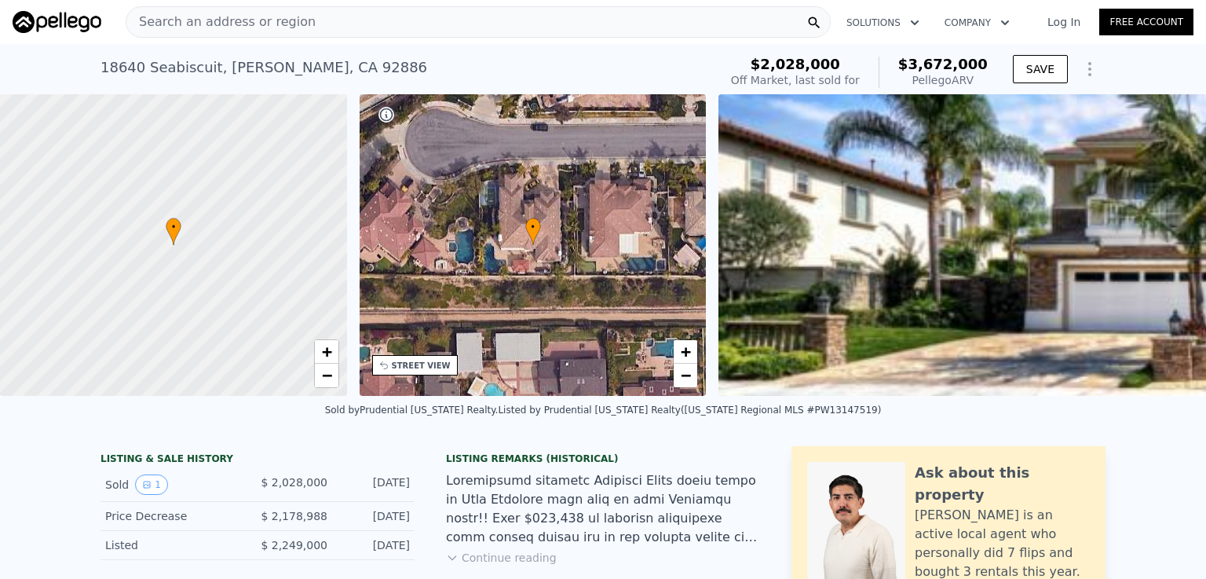  Describe the element at coordinates (977, 23) in the screenshot. I see `button: Company` at that location.